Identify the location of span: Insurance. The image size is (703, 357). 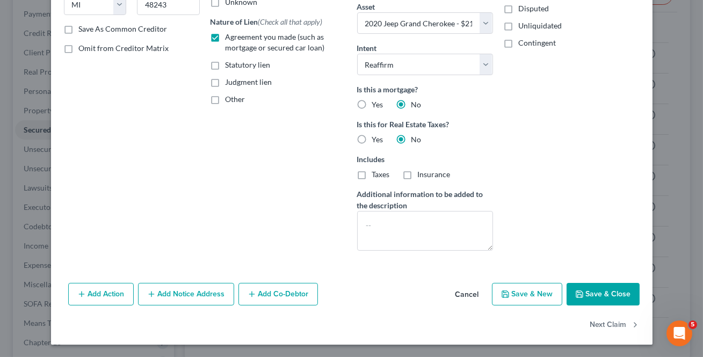
(434, 174).